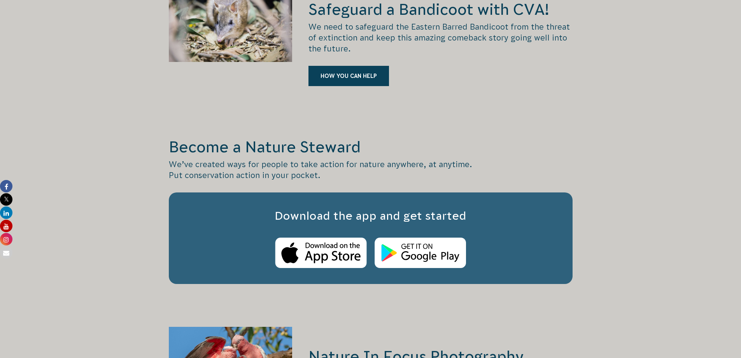 This screenshot has width=741, height=358. I want to click on a: Apple Store Logo, so click(321, 253).